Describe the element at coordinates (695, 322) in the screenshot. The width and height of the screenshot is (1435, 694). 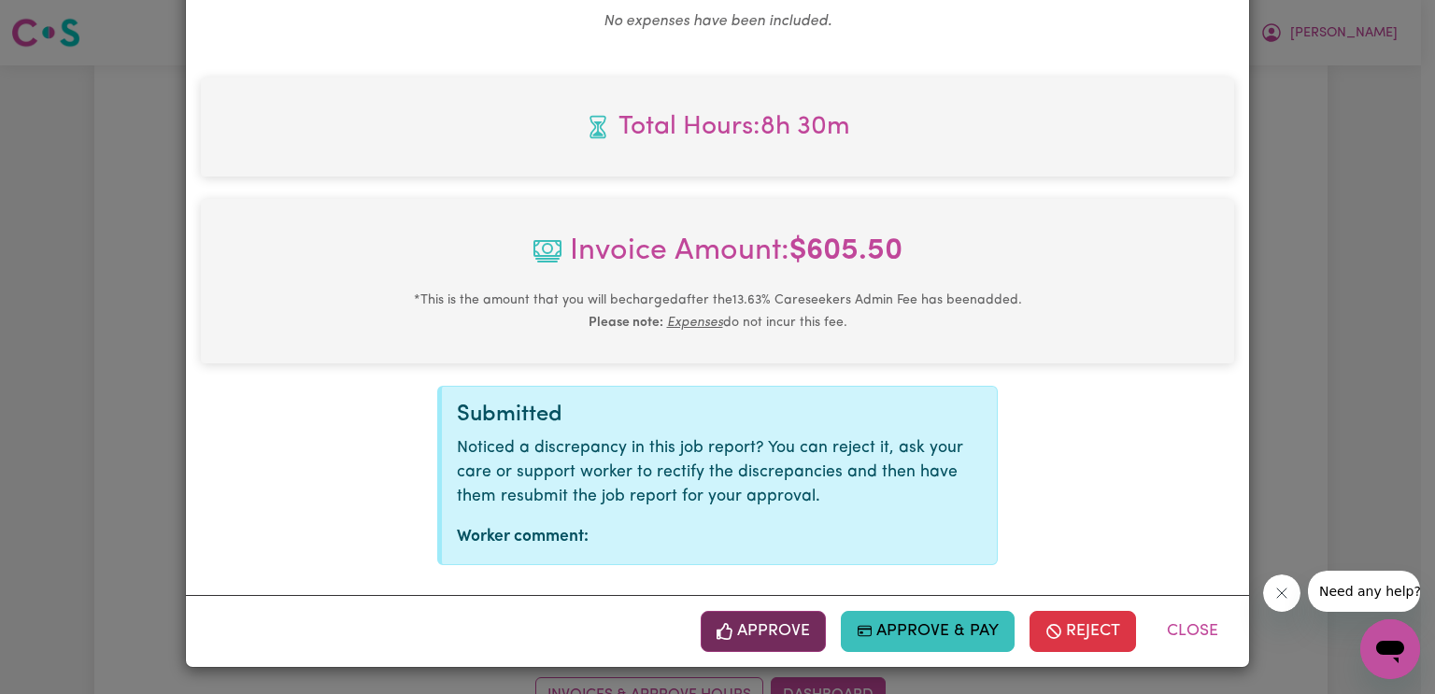
I see `u: Expenses` at that location.